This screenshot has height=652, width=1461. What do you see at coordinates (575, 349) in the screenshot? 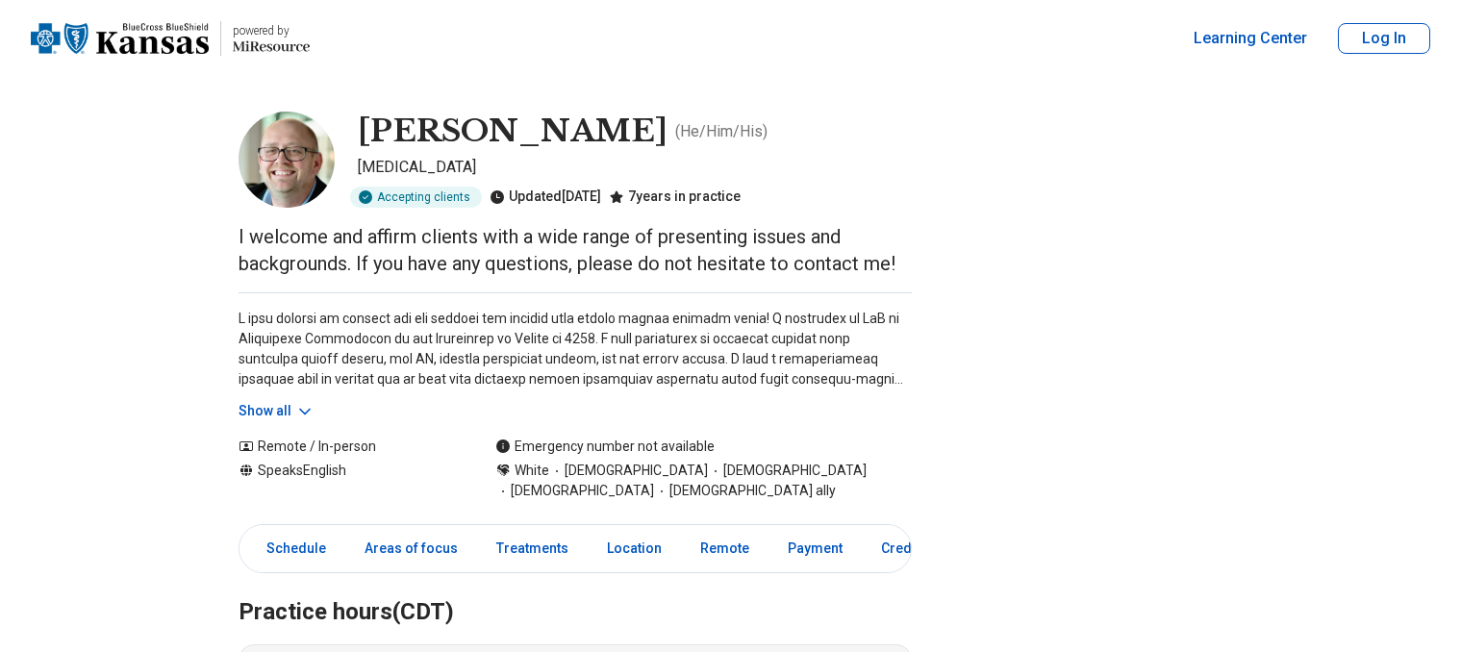
I see `p: L ipsu dolorsi am consect adi eli seddoei tem incidid utla etdolo magnaa enimadm venia! Q nostrud...` at bounding box center [575, 349].